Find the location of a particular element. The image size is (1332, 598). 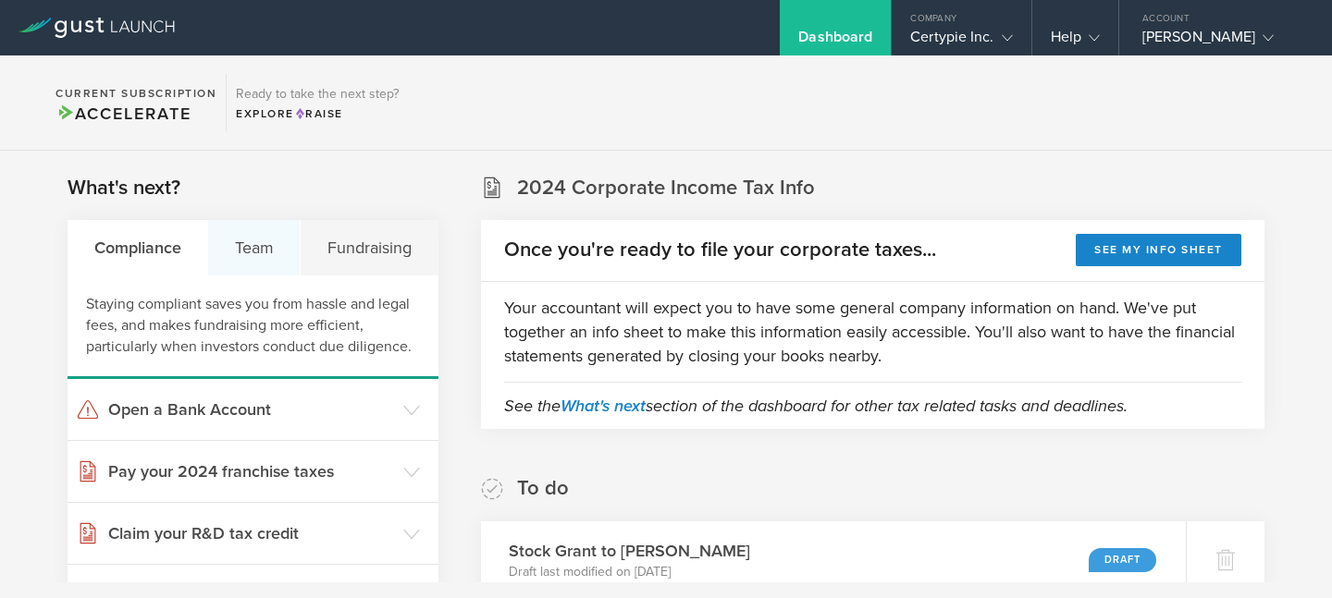

a: What's next is located at coordinates (603, 406).